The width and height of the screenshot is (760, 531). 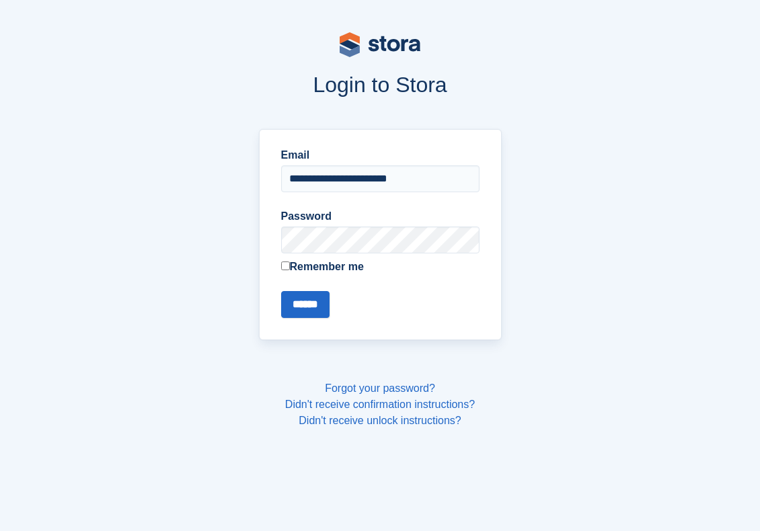 I want to click on img: stora-logo-53a41332b3708ae10de48c4981b4e9114cc0af31d8433b30ea865607fb682f29.svg, so click(x=380, y=44).